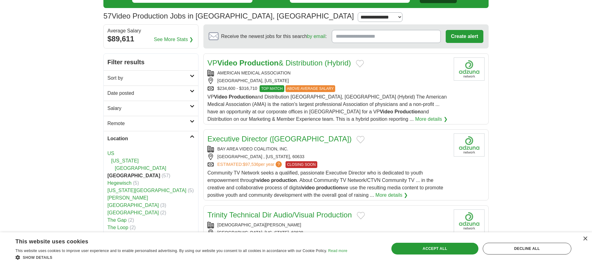  I want to click on a: Trinity Technical Dir Audio/Visual Production, so click(280, 214).